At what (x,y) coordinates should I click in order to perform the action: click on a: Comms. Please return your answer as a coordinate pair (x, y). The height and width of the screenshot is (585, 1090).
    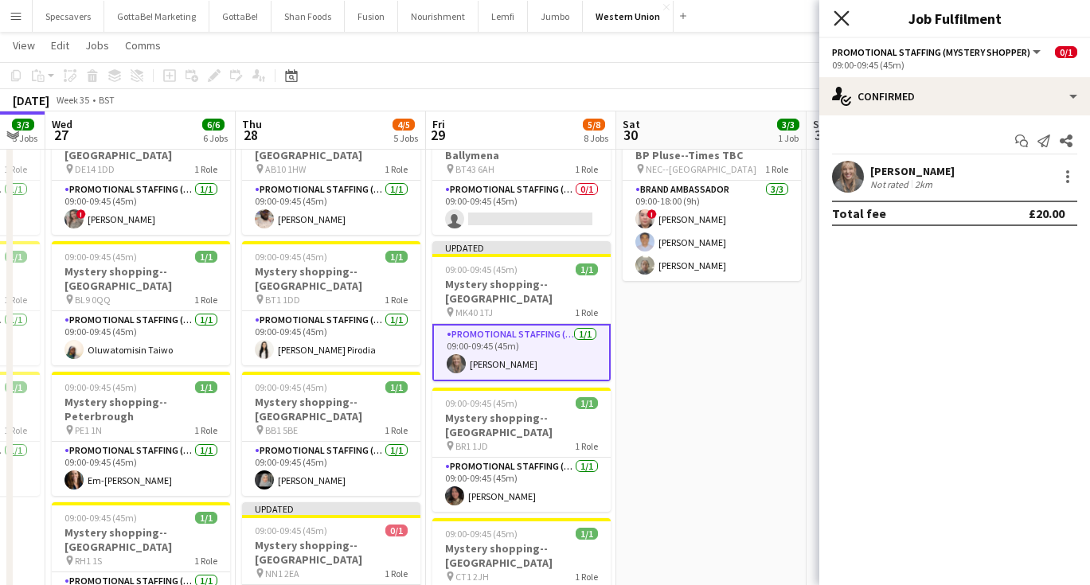
    Looking at the image, I should click on (143, 45).